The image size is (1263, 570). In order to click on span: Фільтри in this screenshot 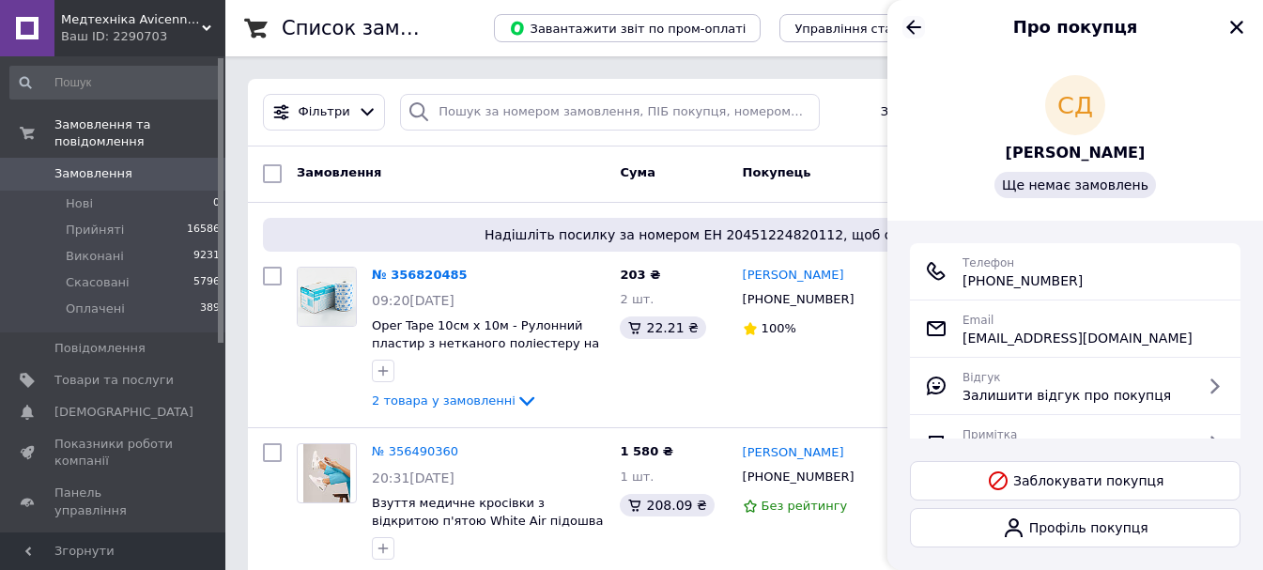, I will do `click(324, 112)`.